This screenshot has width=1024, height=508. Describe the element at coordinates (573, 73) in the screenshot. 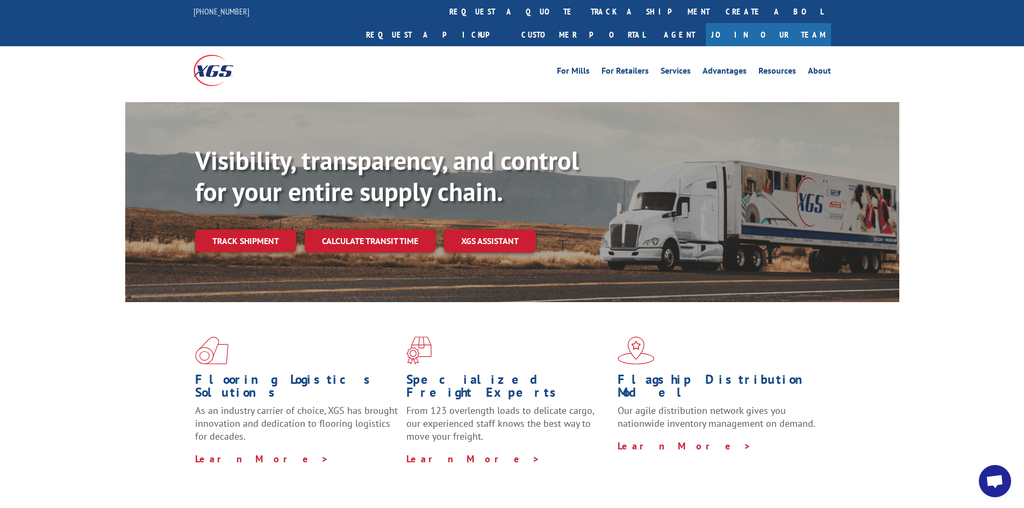

I see `a: For Mills` at that location.